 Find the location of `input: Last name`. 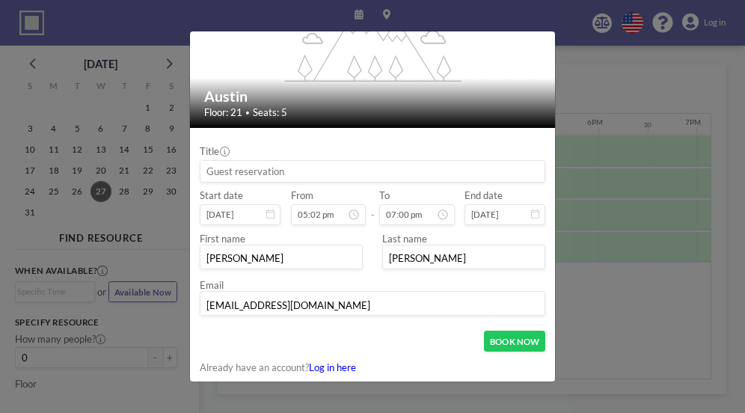

input: Last name is located at coordinates (464, 258).